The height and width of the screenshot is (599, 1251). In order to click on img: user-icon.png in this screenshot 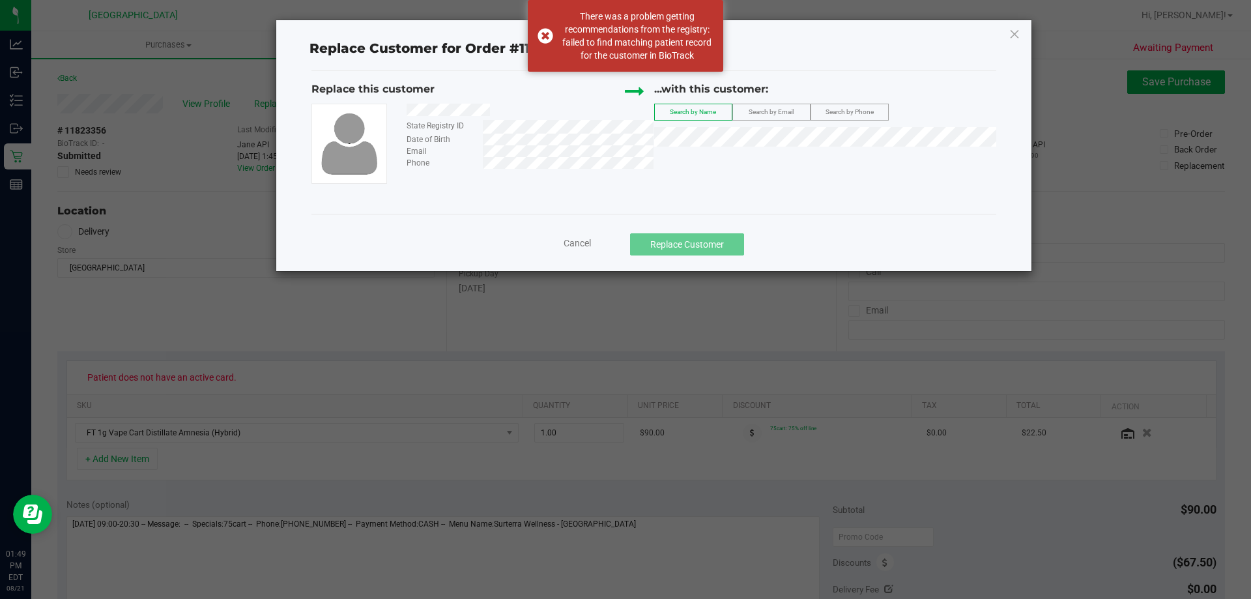, I will do `click(349, 143)`.